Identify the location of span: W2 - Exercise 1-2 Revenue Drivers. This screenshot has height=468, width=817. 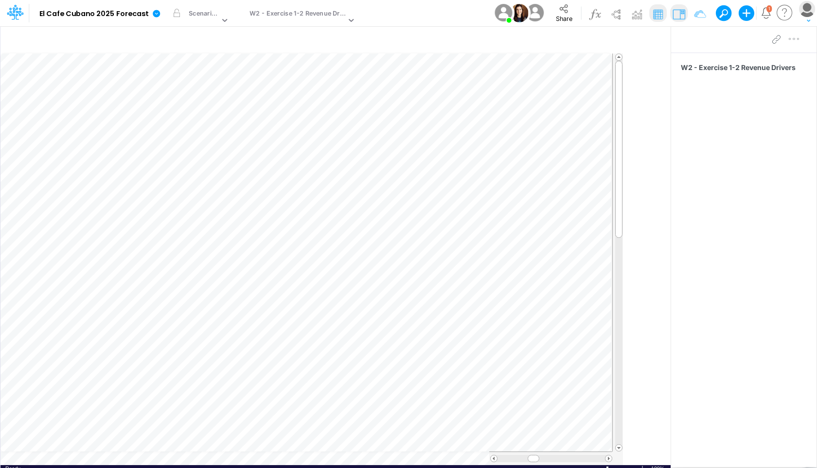
(745, 67).